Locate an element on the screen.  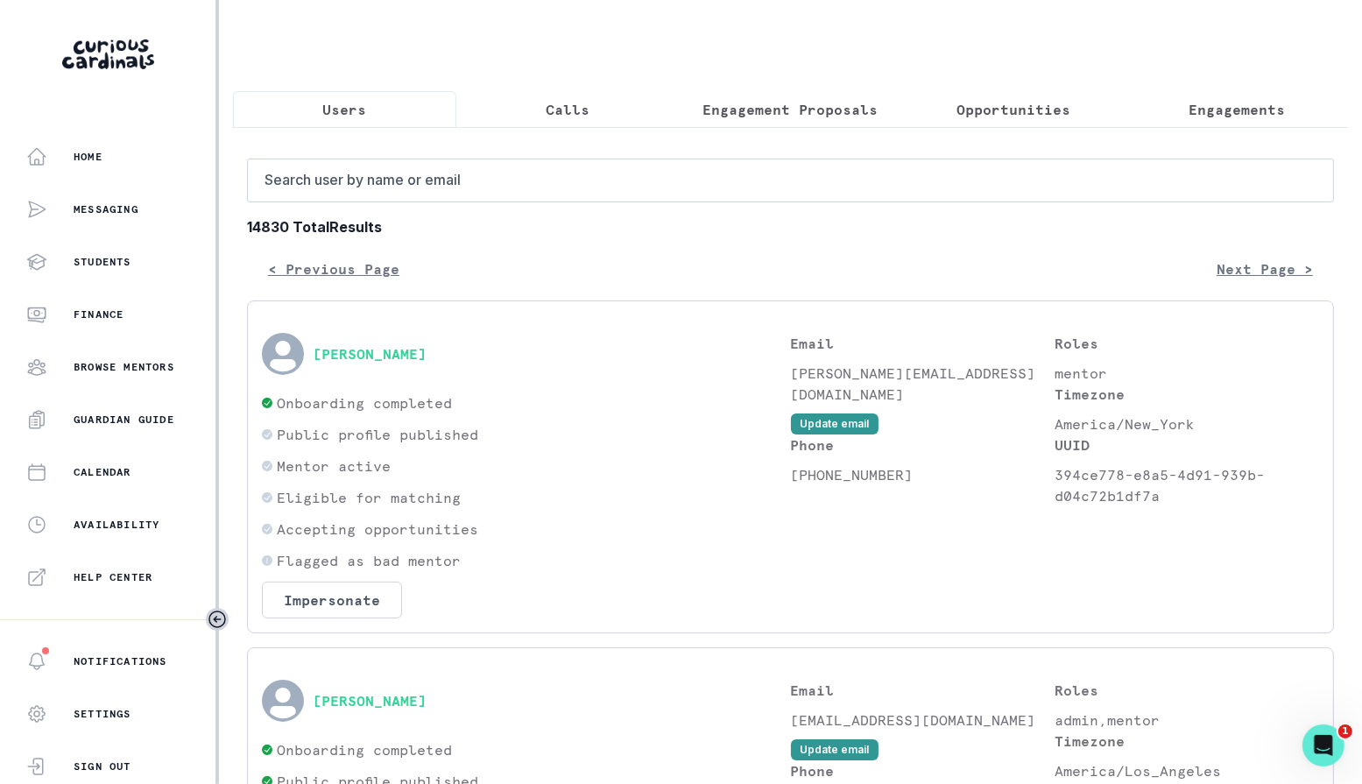
p: admin,mentor is located at coordinates (1186, 720).